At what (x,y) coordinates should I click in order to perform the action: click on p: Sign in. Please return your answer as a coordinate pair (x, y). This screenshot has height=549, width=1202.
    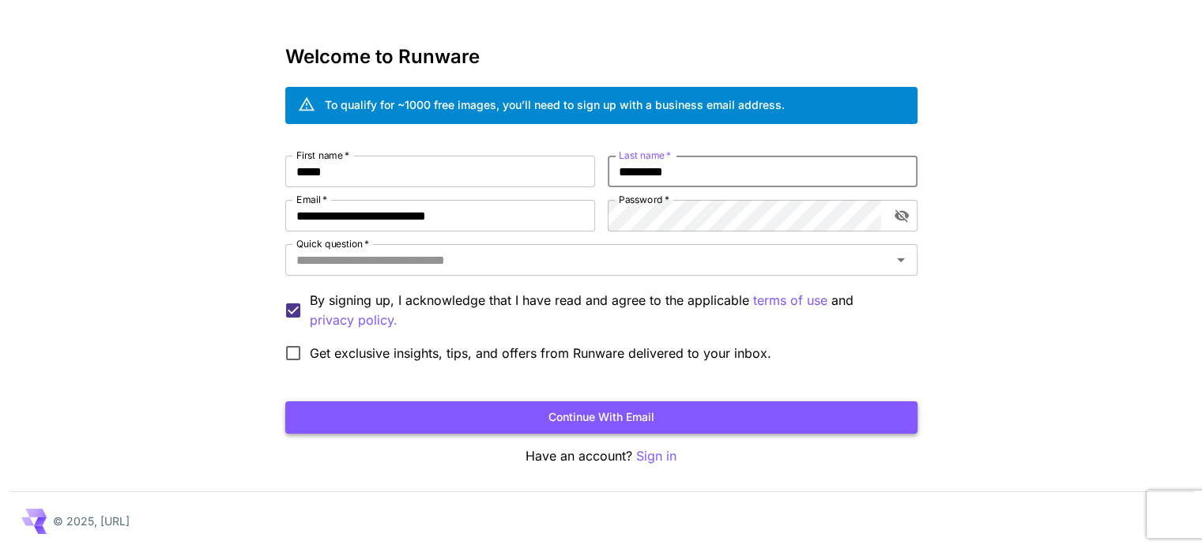
    Looking at the image, I should click on (656, 456).